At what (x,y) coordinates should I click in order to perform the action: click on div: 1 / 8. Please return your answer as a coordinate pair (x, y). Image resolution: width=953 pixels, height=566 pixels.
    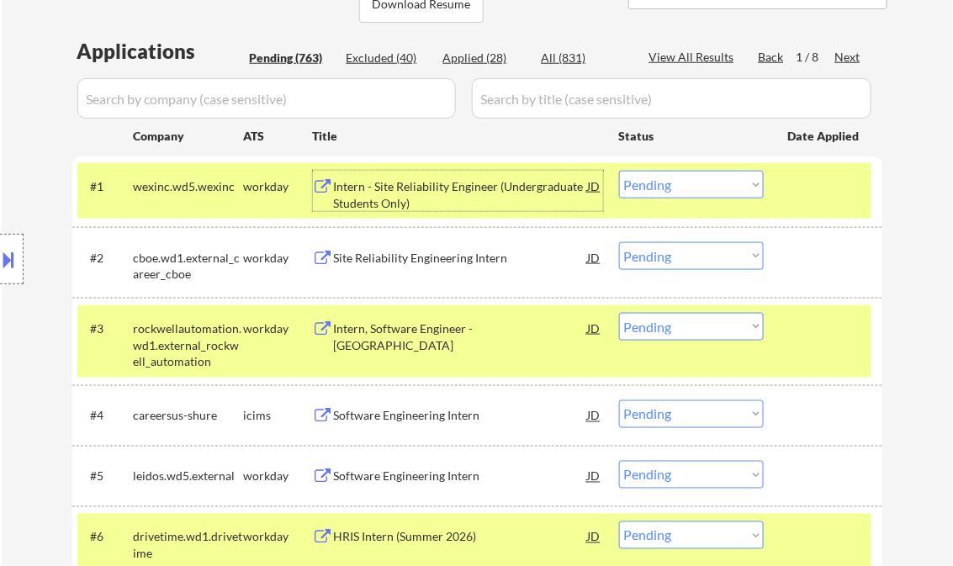
    Looking at the image, I should click on (816, 57).